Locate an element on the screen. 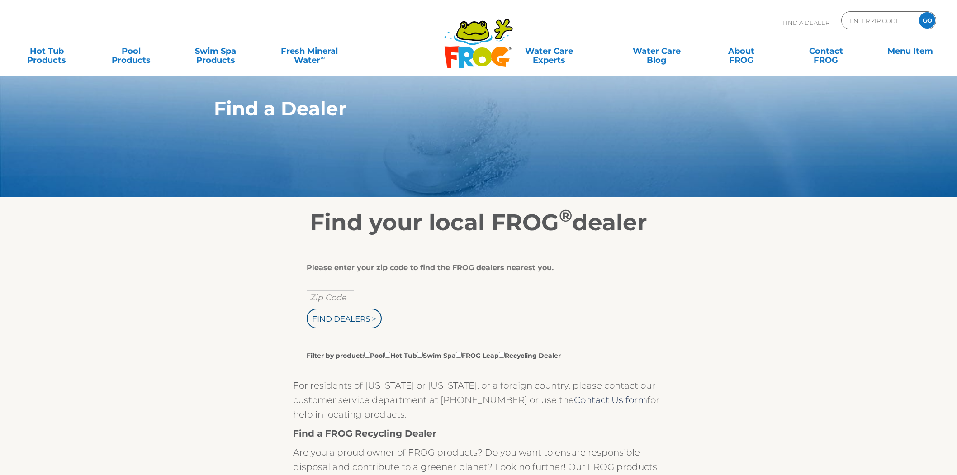 The width and height of the screenshot is (957, 475). input: Find Dealers > is located at coordinates (344, 318).